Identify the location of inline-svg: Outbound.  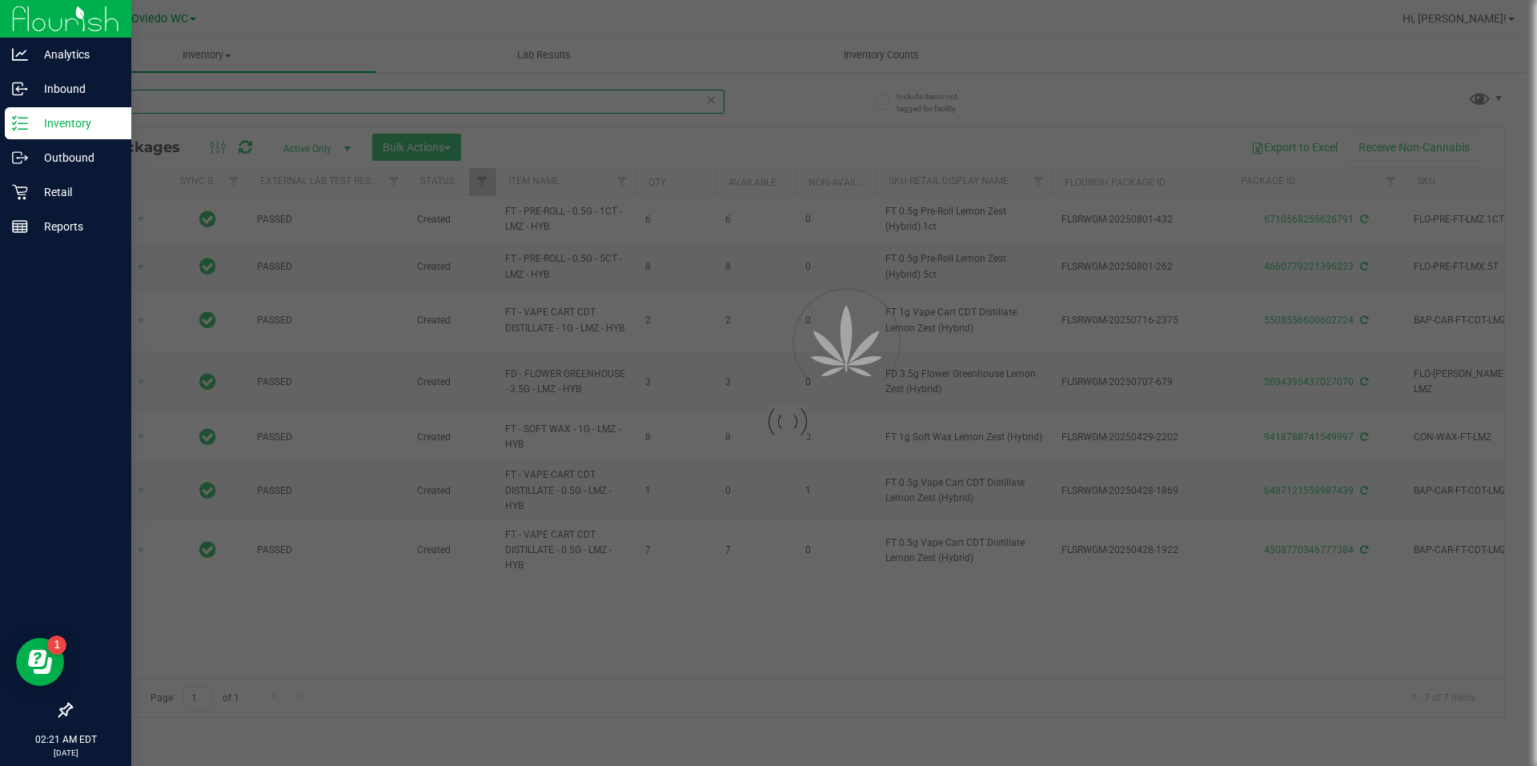
(20, 158).